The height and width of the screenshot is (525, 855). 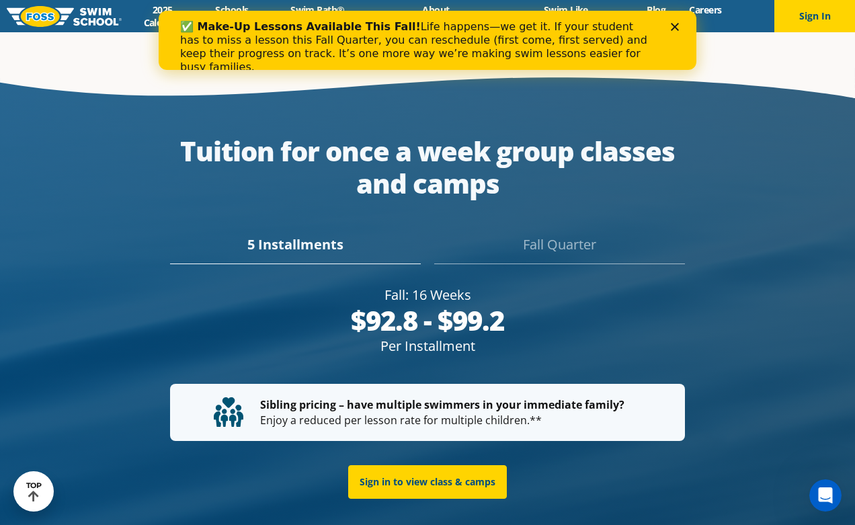 What do you see at coordinates (705, 9) in the screenshot?
I see `a: Careers` at bounding box center [705, 9].